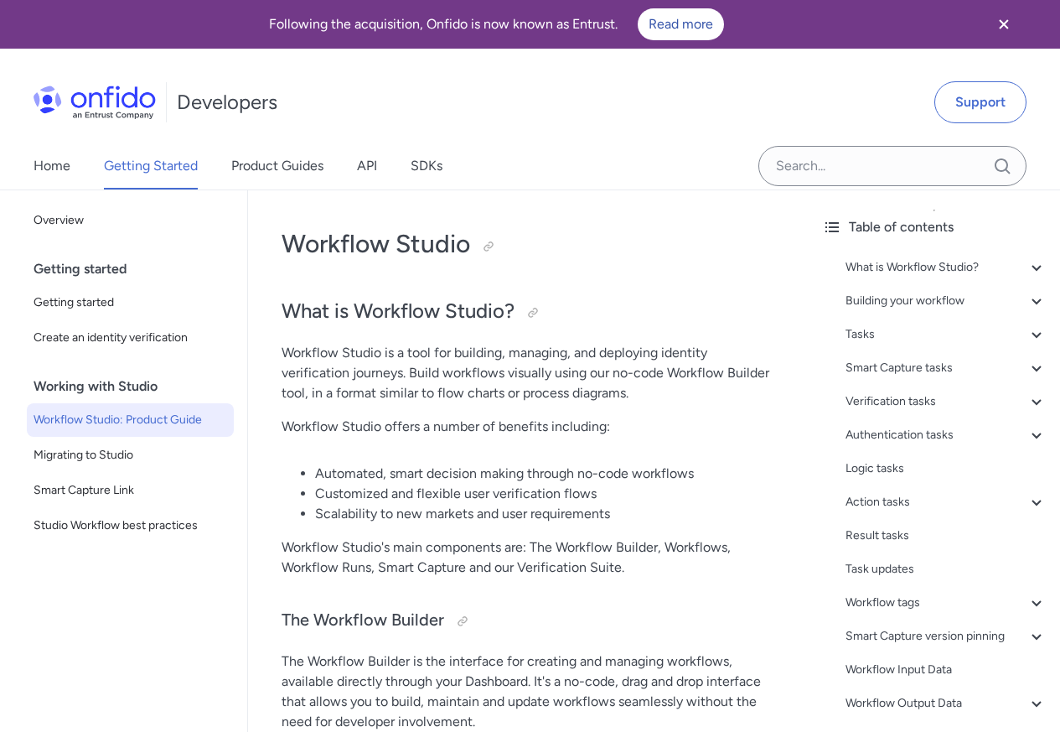 The height and width of the screenshot is (732, 1060). I want to click on a: Action tasks, so click(946, 502).